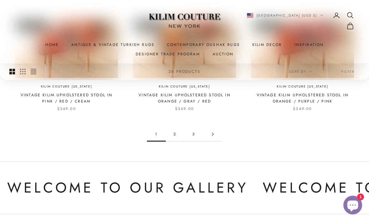 This screenshot has width=369, height=221. What do you see at coordinates (66, 98) in the screenshot?
I see `a: Vintage Kilim Upholstered Stool in Pink / Red / Cream` at bounding box center [66, 98].